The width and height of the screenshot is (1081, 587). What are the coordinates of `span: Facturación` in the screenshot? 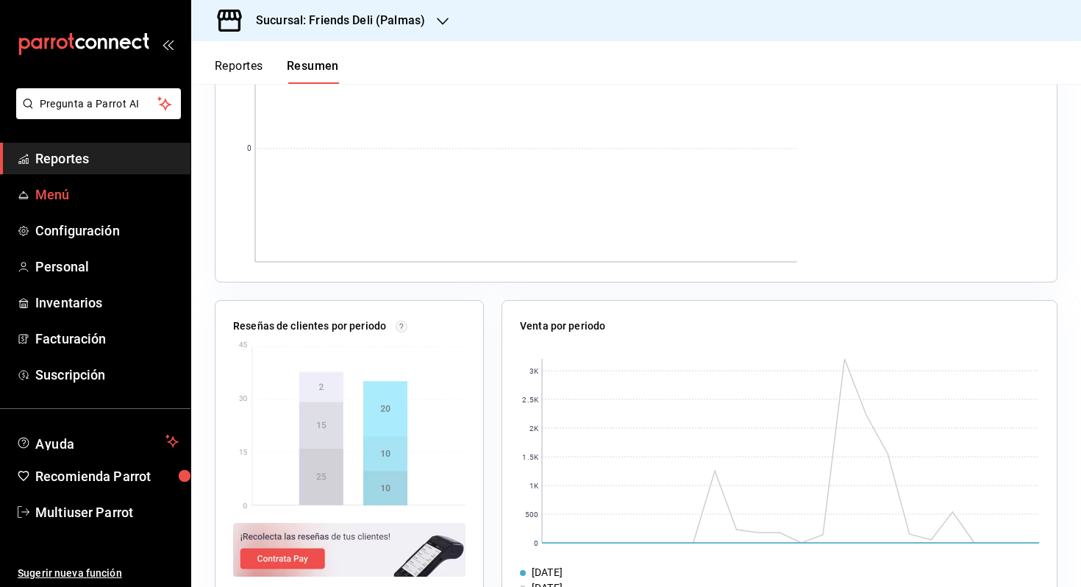 It's located at (107, 338).